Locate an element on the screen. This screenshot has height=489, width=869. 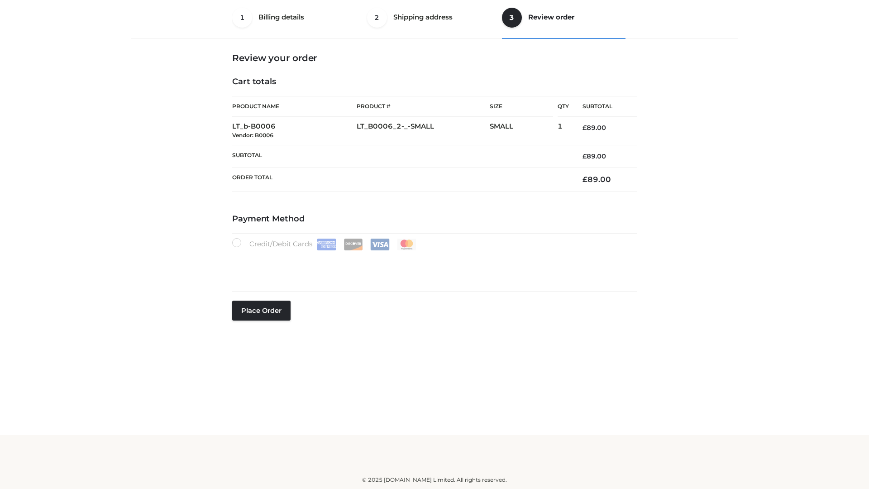
td: 1 is located at coordinates (563, 131).